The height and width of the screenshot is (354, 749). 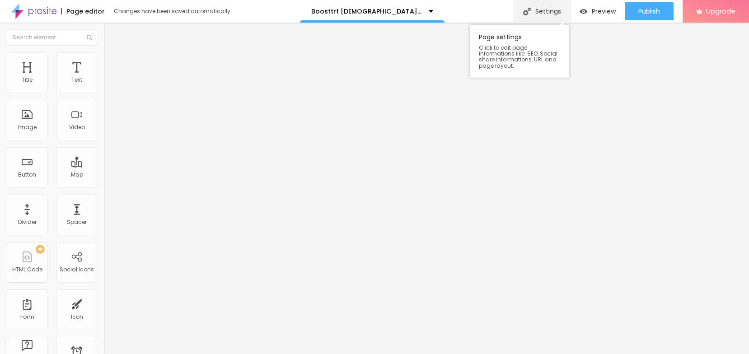 What do you see at coordinates (77, 270) in the screenshot?
I see `div: Social Icons` at bounding box center [77, 270].